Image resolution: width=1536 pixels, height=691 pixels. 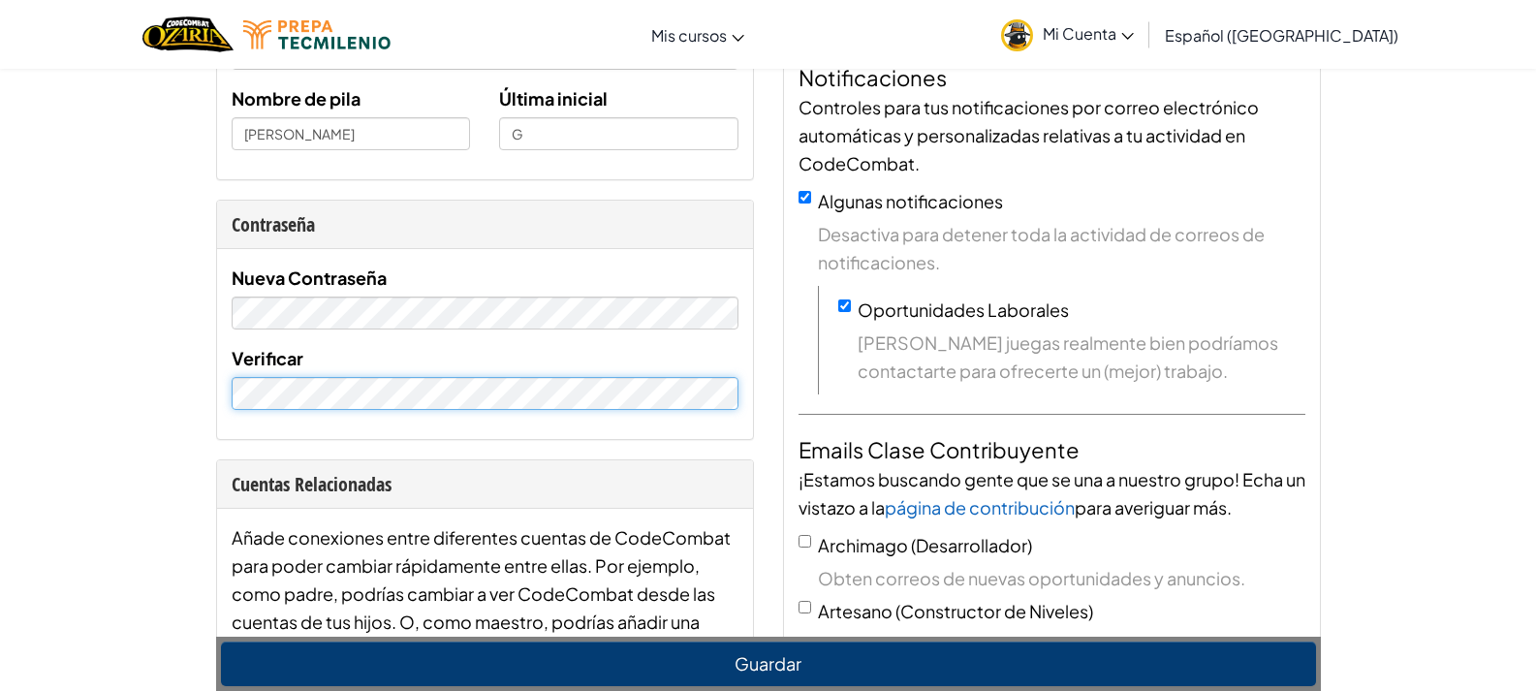 I want to click on label: Oportunidades Laborales, so click(x=963, y=309).